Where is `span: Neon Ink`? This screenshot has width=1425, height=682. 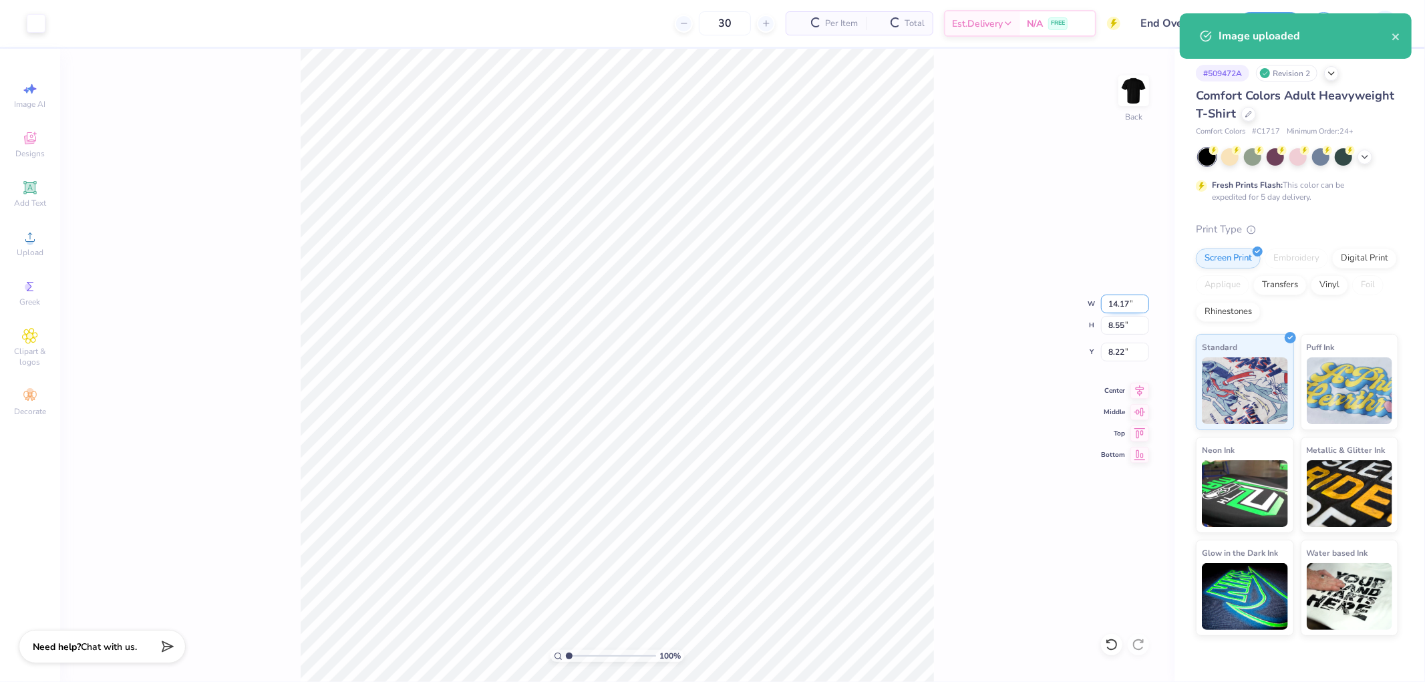 span: Neon Ink is located at coordinates (1218, 450).